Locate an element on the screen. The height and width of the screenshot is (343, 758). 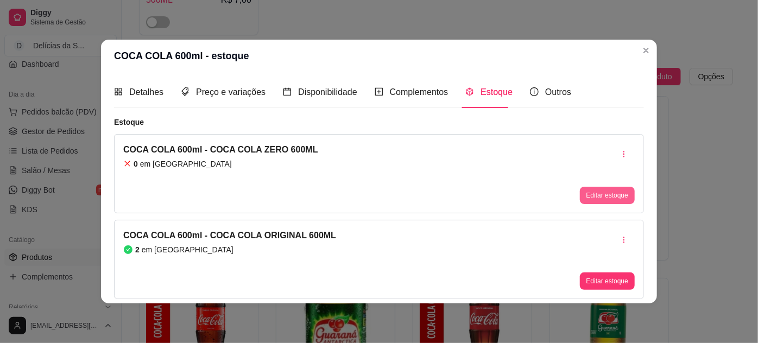
article: 2 is located at coordinates (137, 250).